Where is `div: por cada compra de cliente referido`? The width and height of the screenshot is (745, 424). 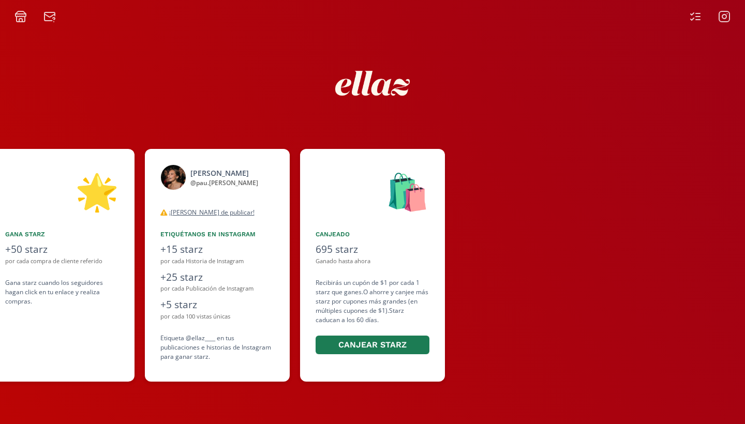
div: por cada compra de cliente referido is located at coordinates (62, 261).